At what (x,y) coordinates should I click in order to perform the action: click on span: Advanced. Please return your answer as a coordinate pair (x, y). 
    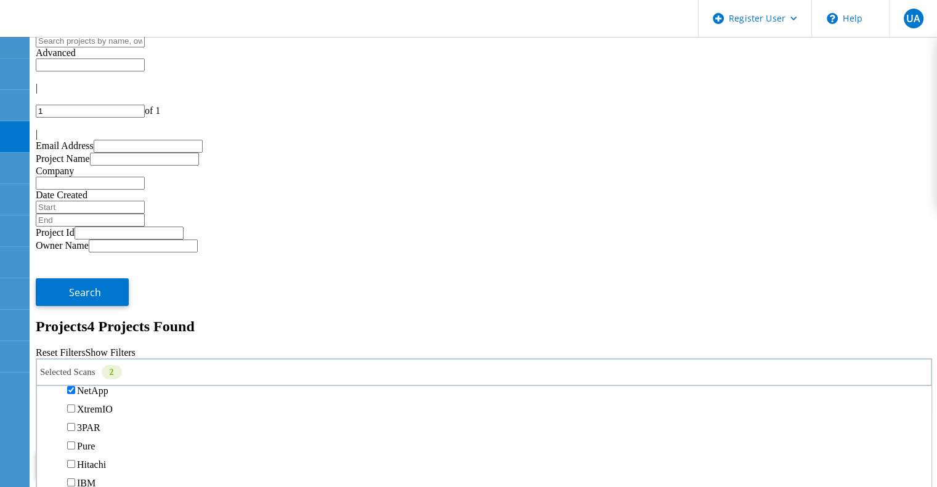
    Looking at the image, I should click on (55, 52).